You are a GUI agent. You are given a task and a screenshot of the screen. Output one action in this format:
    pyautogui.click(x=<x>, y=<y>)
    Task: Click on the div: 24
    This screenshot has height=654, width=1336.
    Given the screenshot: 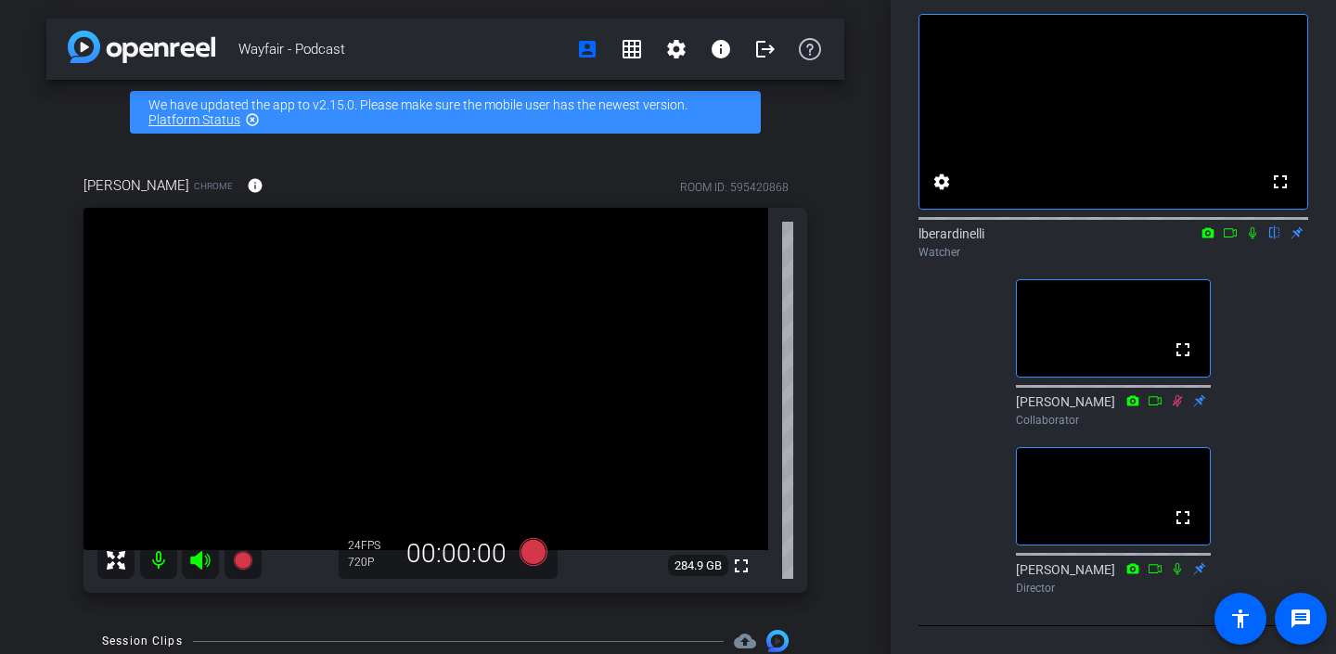 What is the action you would take?
    pyautogui.click(x=371, y=546)
    